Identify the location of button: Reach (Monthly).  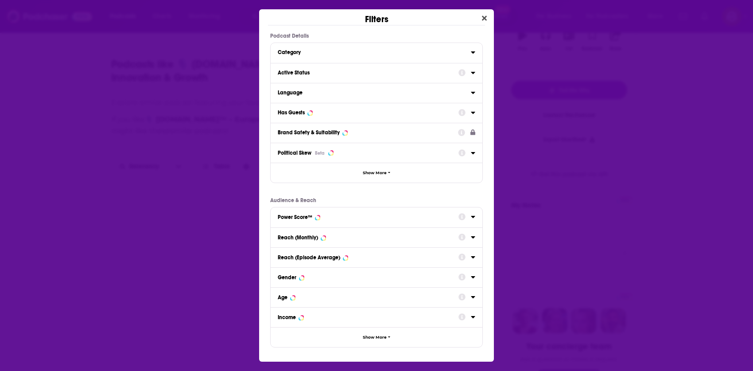
(368, 236).